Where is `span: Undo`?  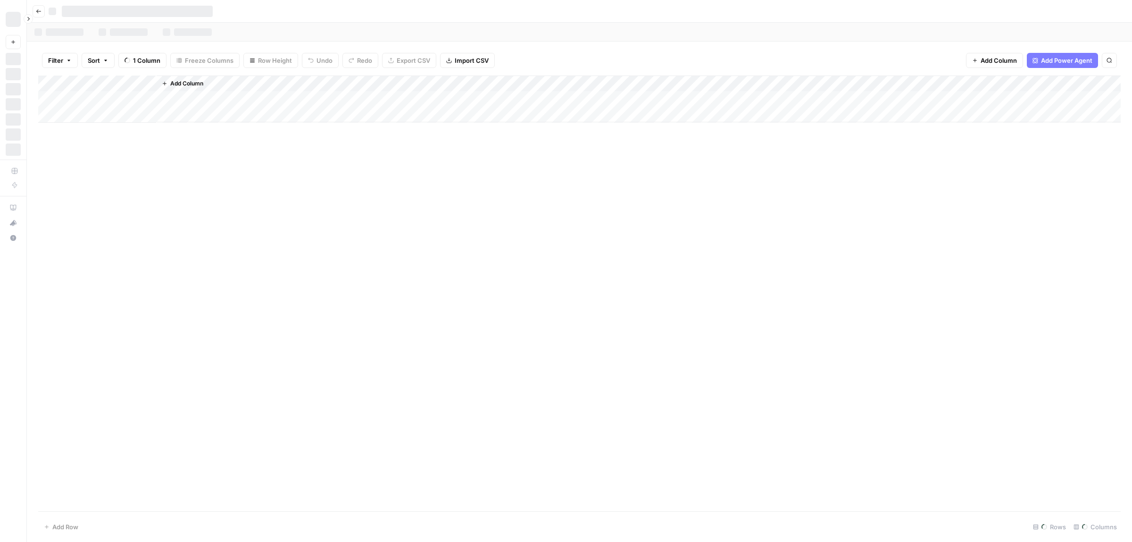 span: Undo is located at coordinates (325, 60).